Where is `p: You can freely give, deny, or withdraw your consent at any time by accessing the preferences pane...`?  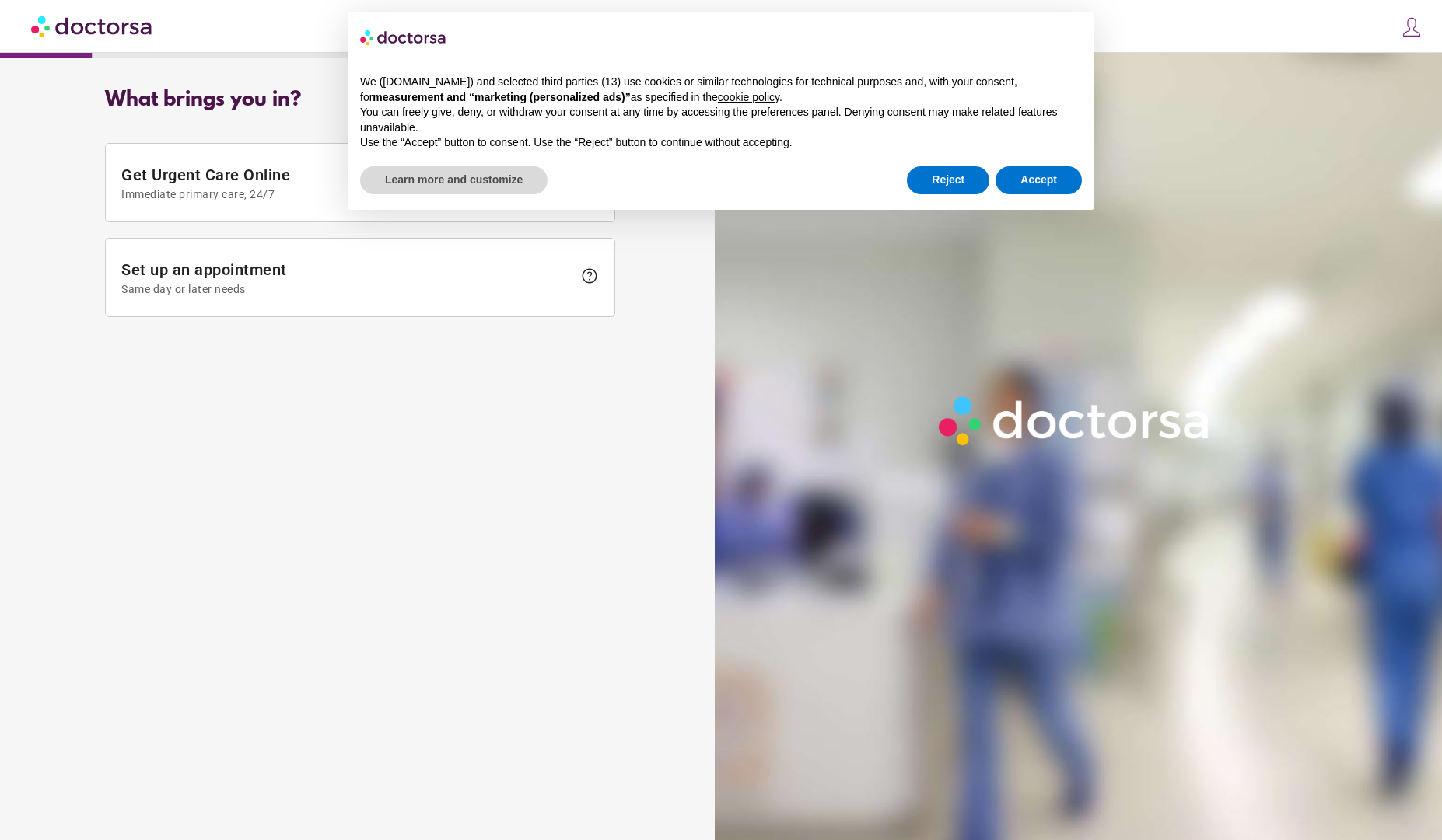 p: You can freely give, deny, or withdraw your consent at any time by accessing the preferences pane... is located at coordinates (721, 120).